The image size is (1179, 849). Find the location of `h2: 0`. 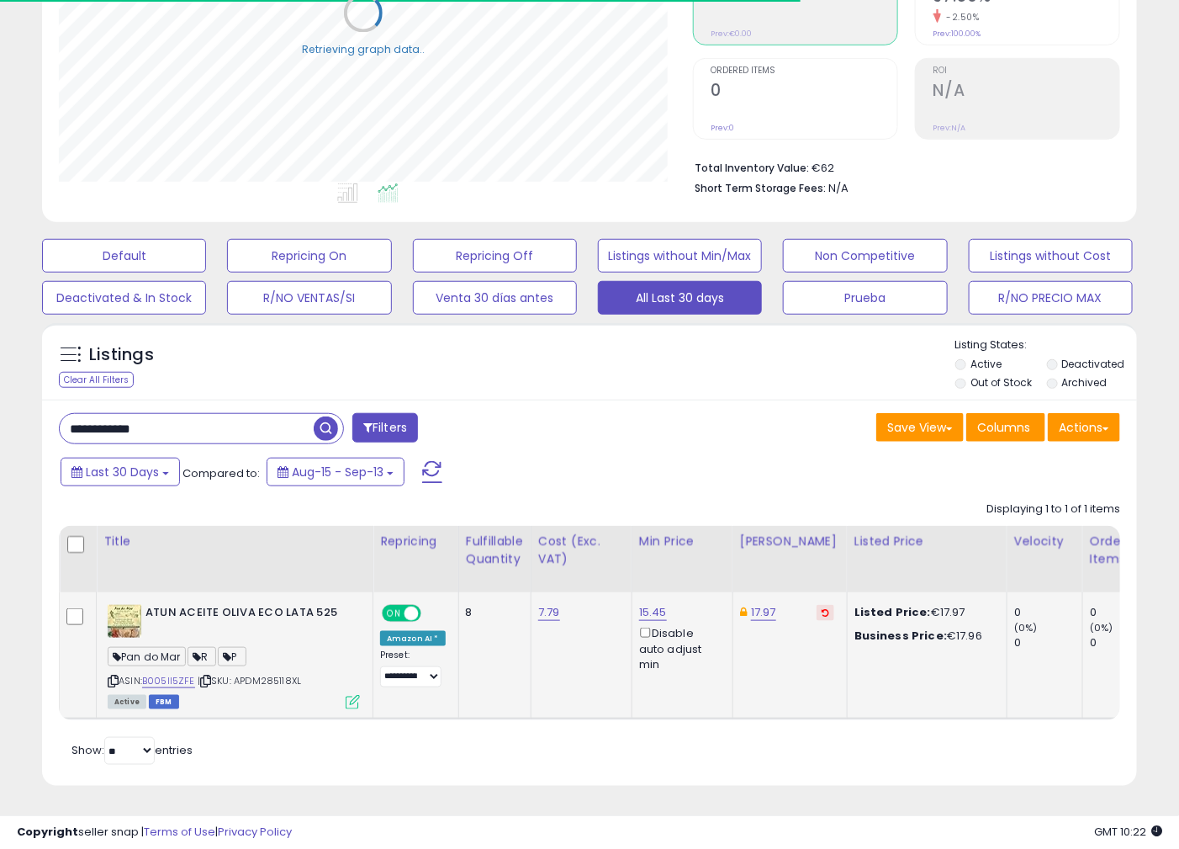

h2: 0 is located at coordinates (804, 92).